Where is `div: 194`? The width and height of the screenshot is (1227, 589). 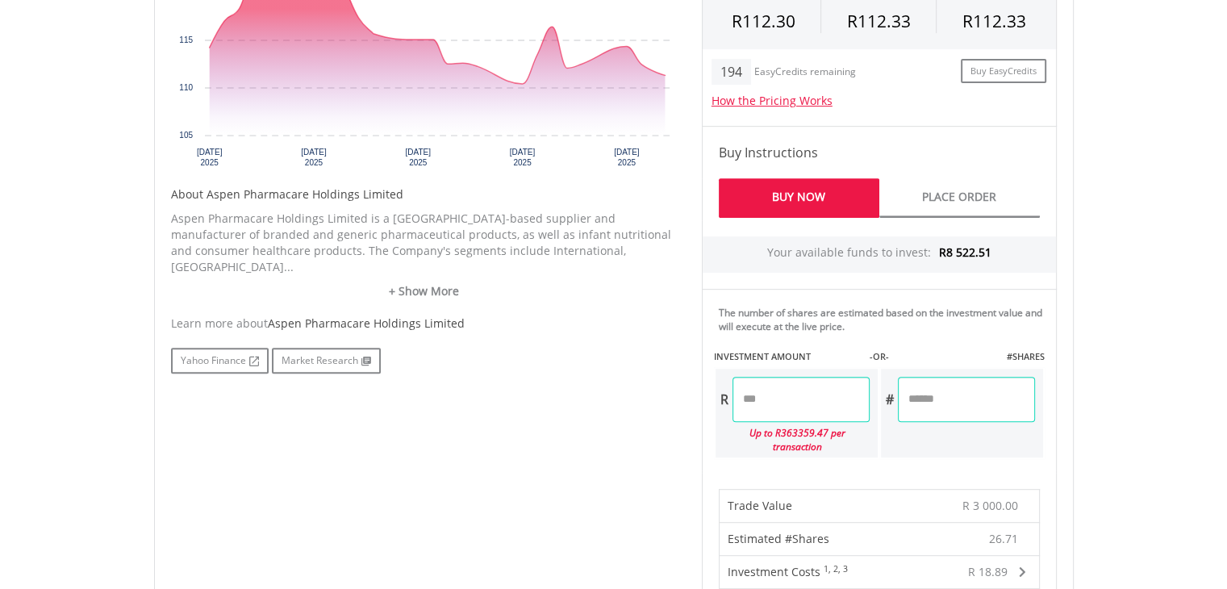 div: 194 is located at coordinates (731, 72).